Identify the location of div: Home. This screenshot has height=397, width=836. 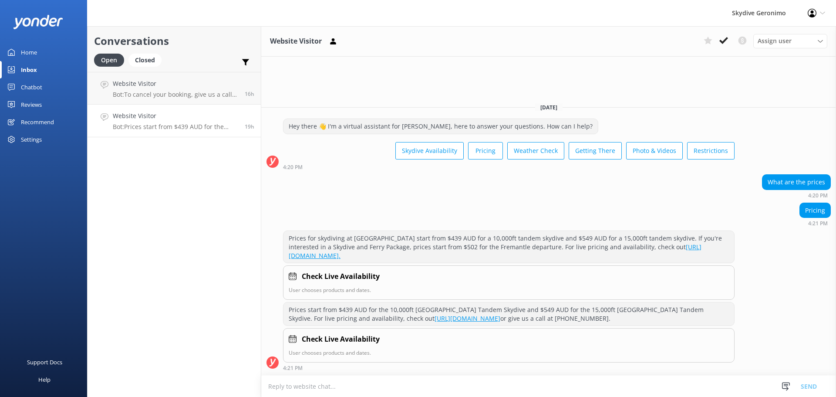
(29, 52).